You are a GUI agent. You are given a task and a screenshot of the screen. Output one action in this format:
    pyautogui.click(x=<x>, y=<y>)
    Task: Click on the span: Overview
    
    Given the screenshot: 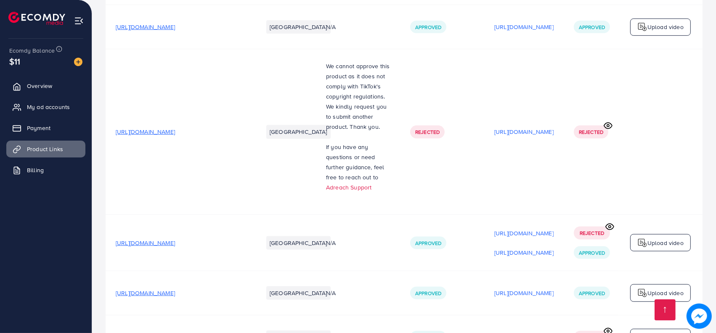 What is the action you would take?
    pyautogui.click(x=40, y=86)
    